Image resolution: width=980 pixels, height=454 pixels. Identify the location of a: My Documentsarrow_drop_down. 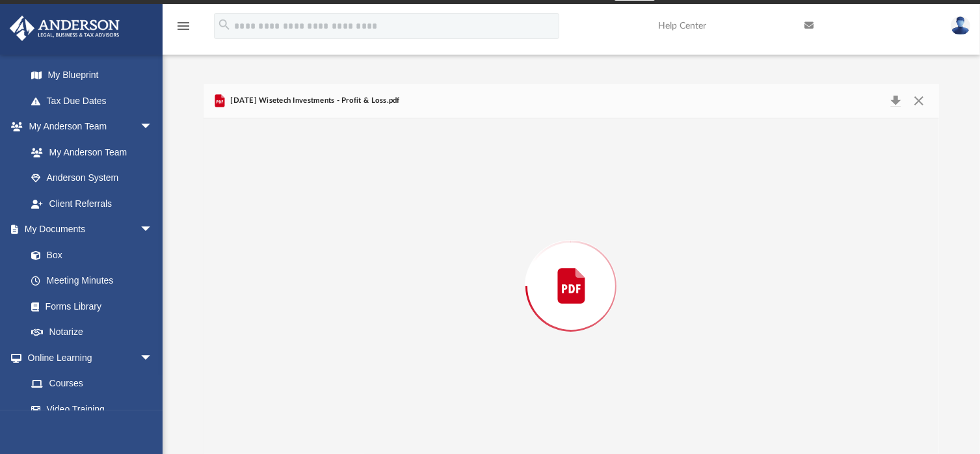
(87, 229).